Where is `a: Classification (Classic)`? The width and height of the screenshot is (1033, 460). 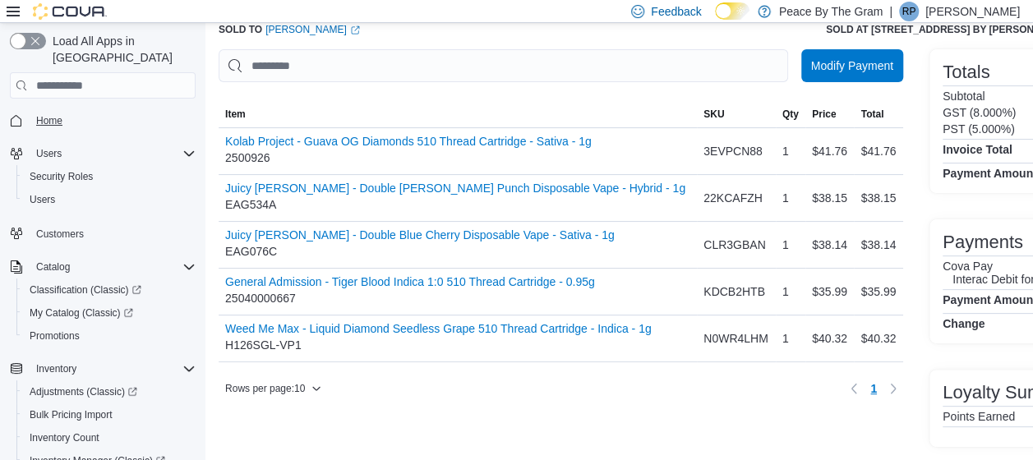 a: Classification (Classic) is located at coordinates (109, 290).